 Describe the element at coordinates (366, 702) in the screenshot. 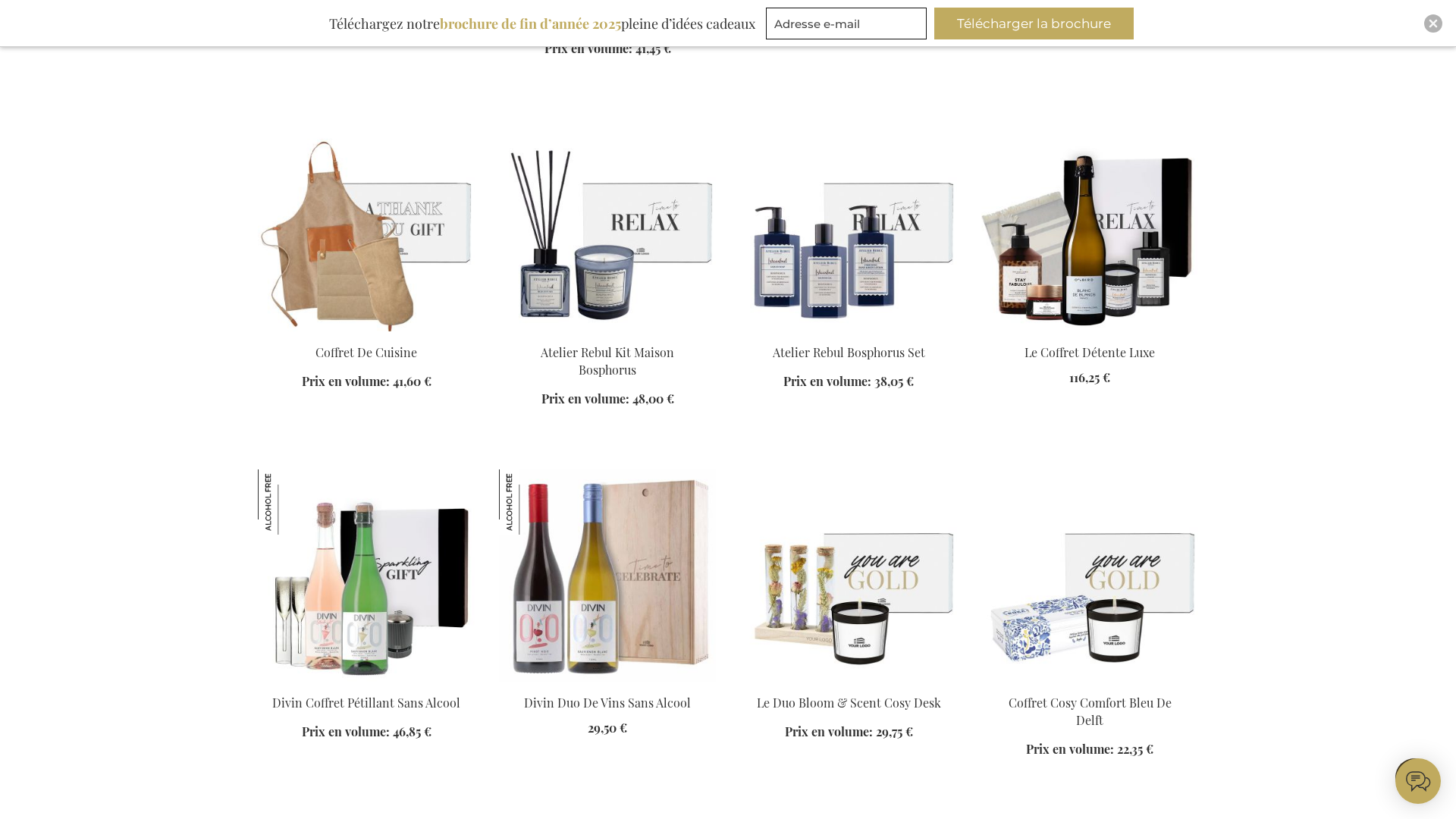

I see `a: Divin Coffret Pétillant Sans Alcool` at that location.